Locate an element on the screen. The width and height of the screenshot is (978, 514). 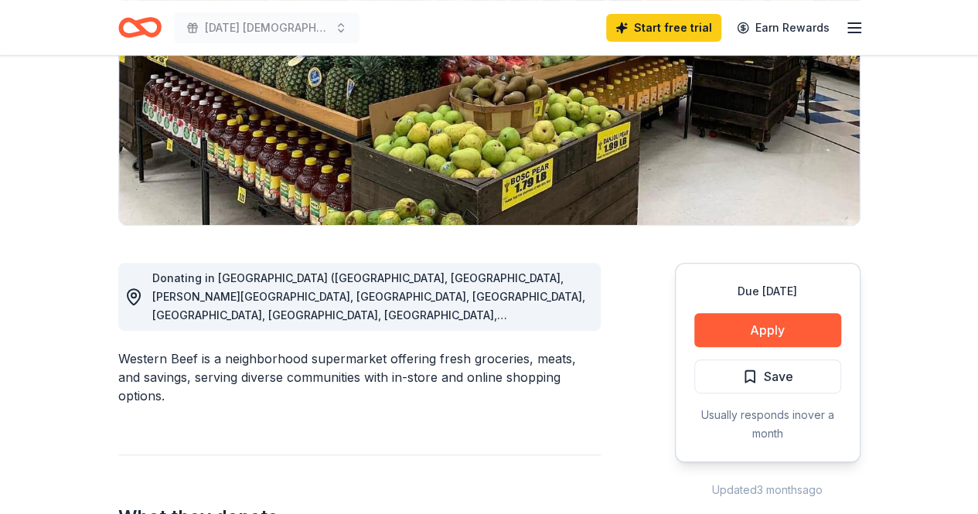
a: Start free trial is located at coordinates (664, 28).